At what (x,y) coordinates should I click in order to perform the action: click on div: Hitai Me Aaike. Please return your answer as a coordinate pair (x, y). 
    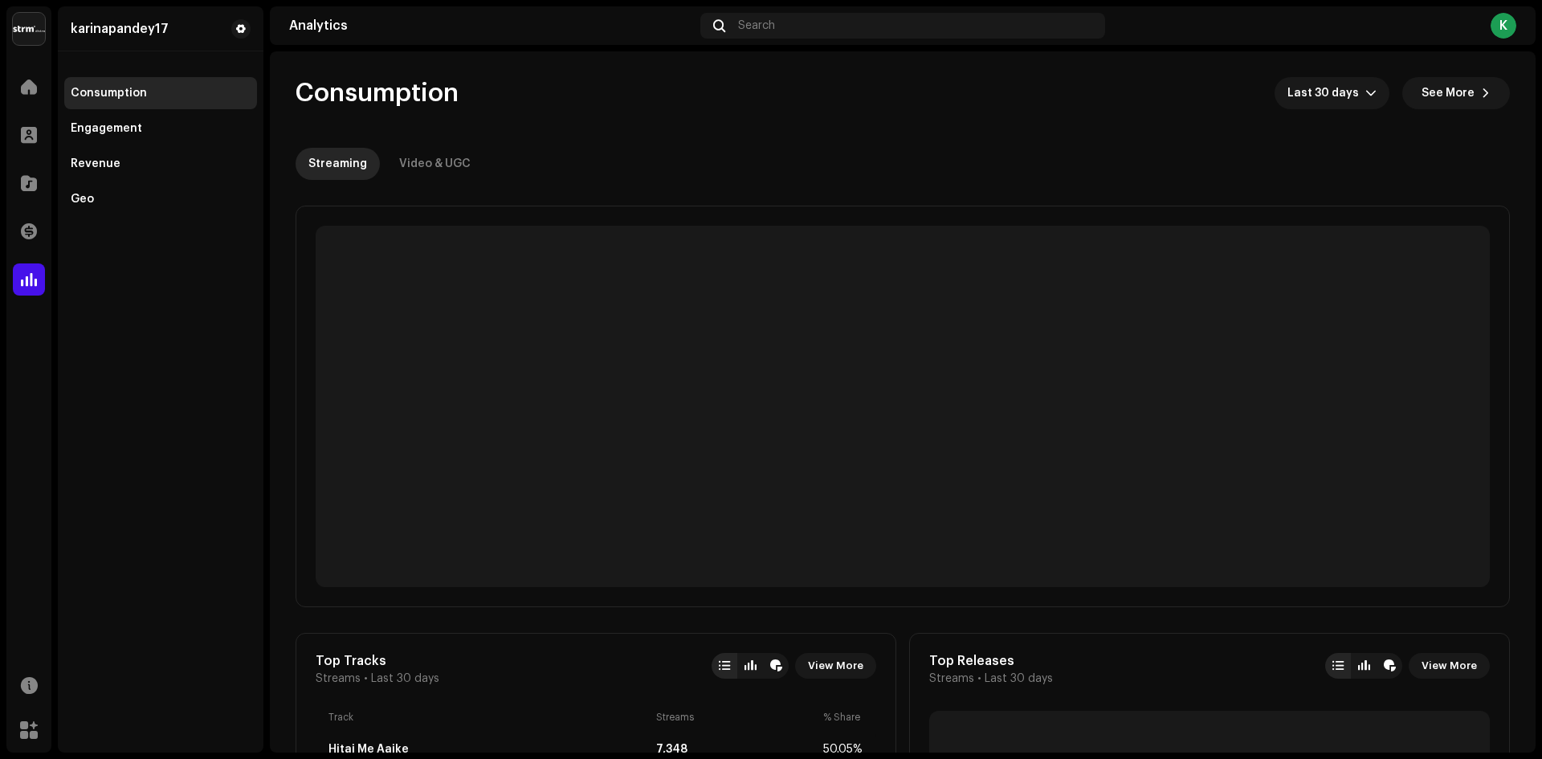
    Looking at the image, I should click on (369, 750).